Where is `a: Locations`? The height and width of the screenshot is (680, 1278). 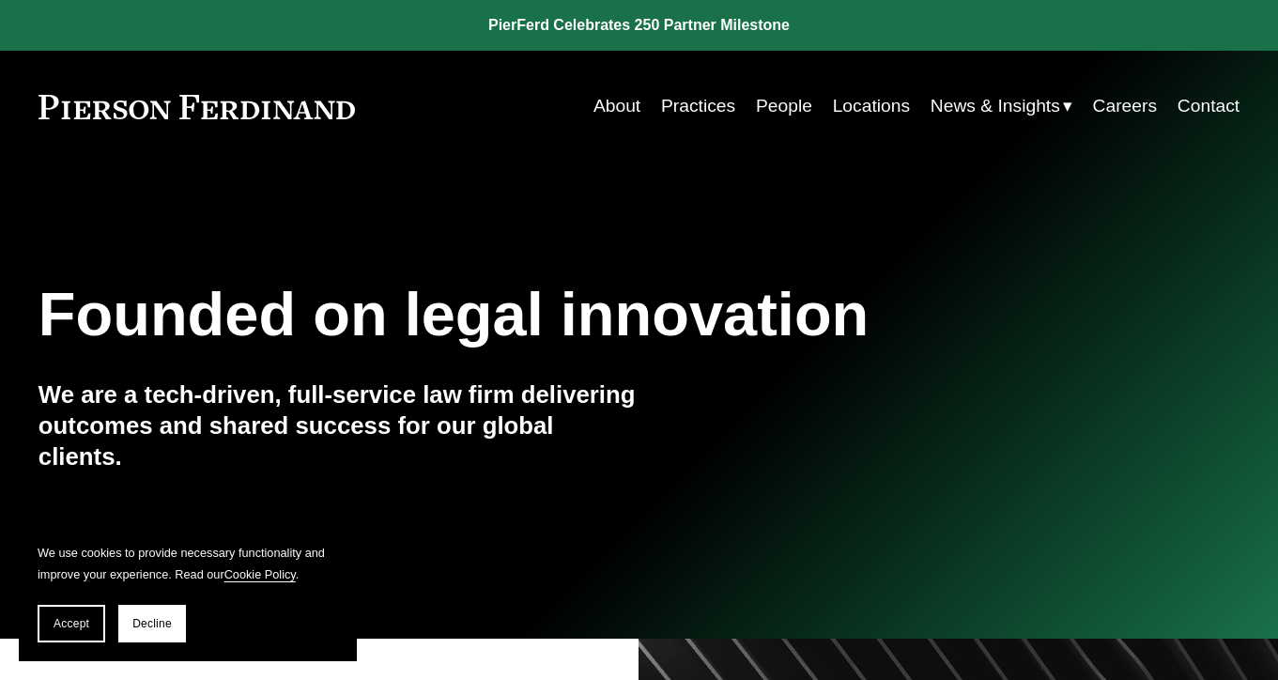
a: Locations is located at coordinates (871, 106).